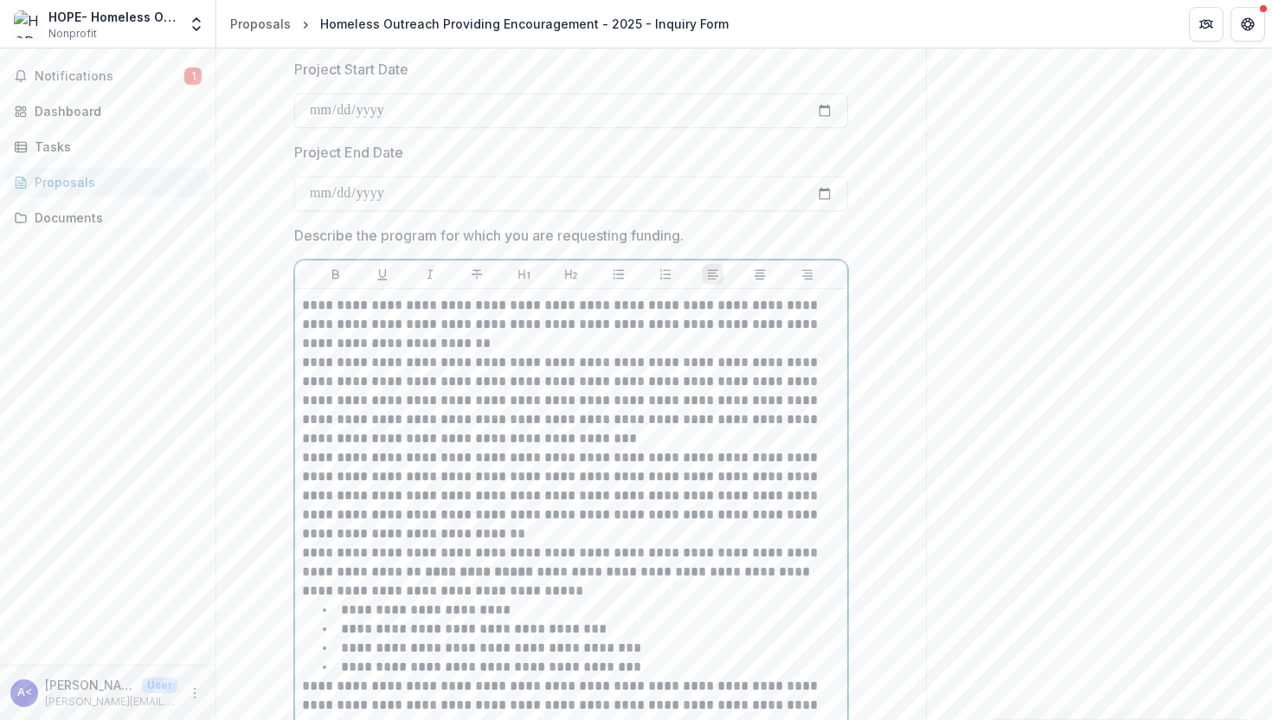 This screenshot has height=720, width=1272. Describe the element at coordinates (571, 274) in the screenshot. I see `button: Heading 2` at that location.